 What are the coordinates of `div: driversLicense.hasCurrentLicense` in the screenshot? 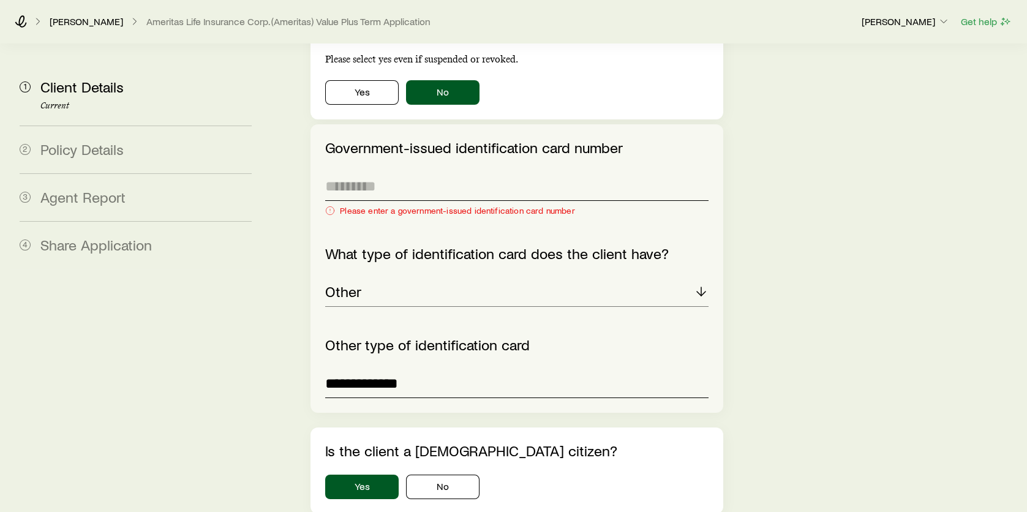 It's located at (517, 92).